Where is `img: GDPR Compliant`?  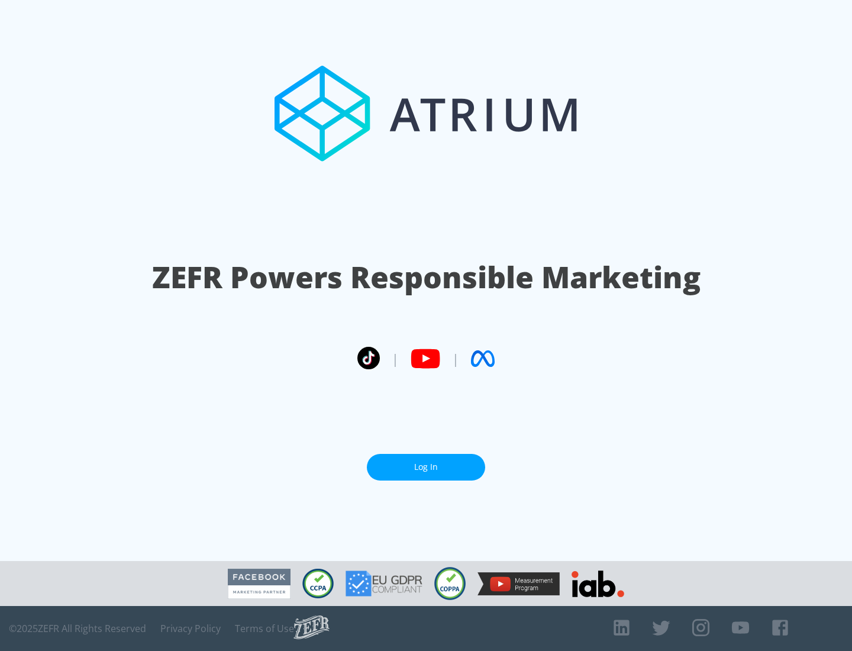 img: GDPR Compliant is located at coordinates (384, 583).